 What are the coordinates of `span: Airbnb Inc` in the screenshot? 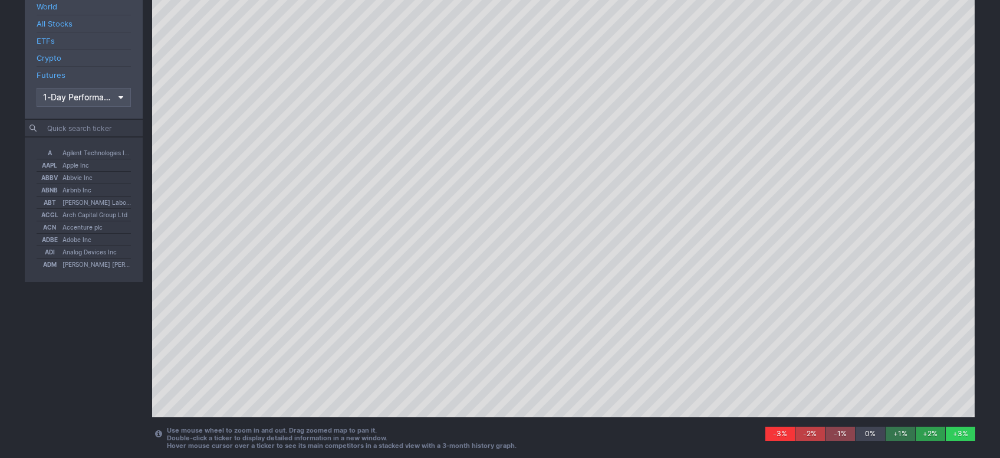 It's located at (77, 190).